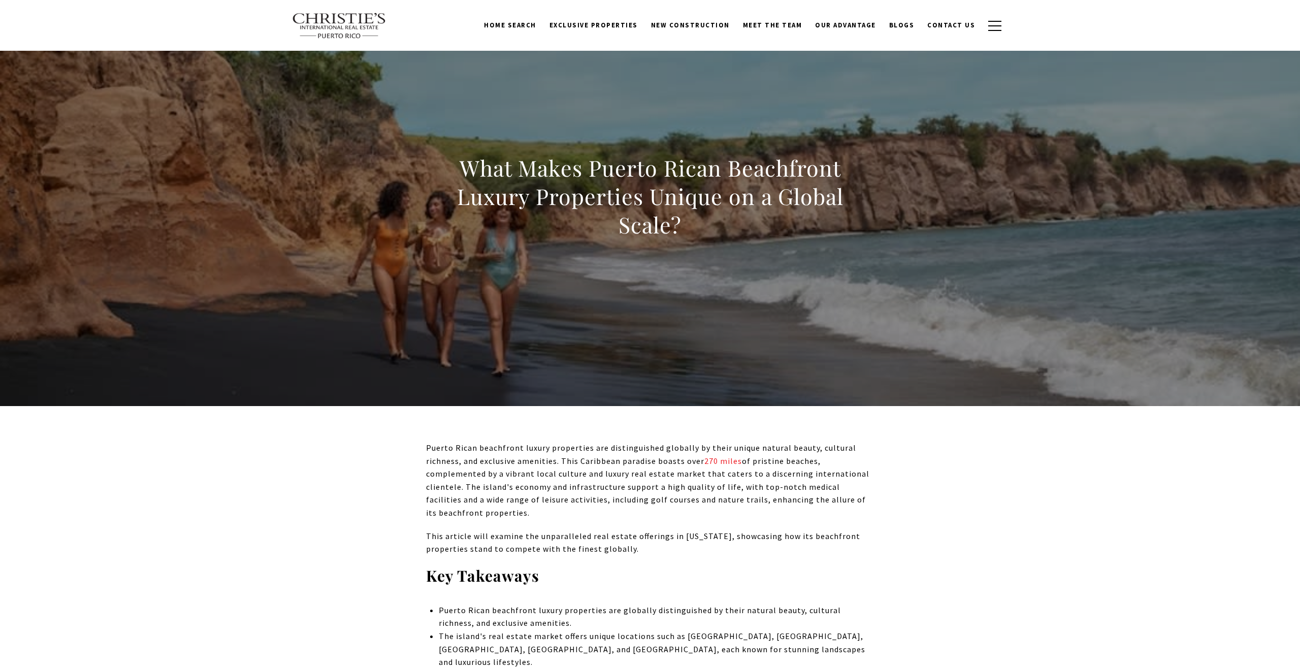  I want to click on a: Our Advantage, so click(846, 25).